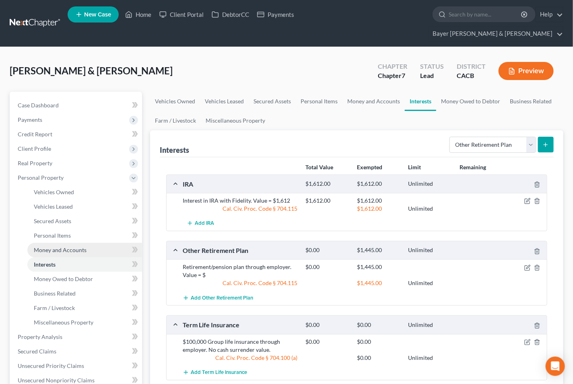 The image size is (573, 384). What do you see at coordinates (240, 271) in the screenshot?
I see `div: Retirement/pension plan through employer. Value = $` at bounding box center [240, 271].